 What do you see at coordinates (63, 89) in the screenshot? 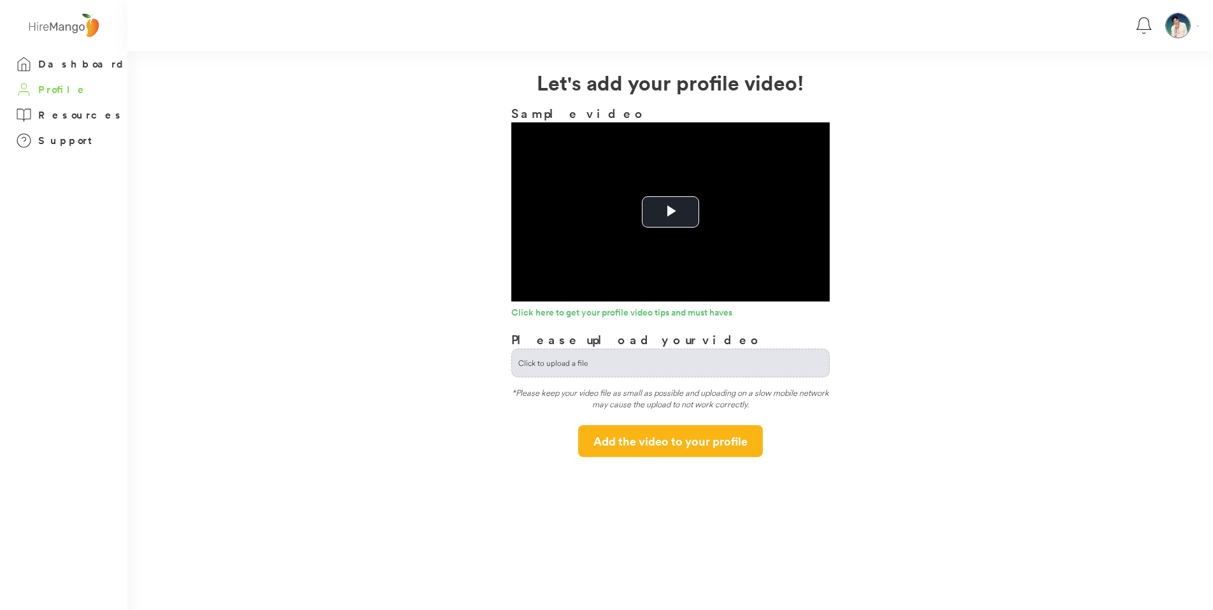
I see `h3: Profile` at bounding box center [63, 89].